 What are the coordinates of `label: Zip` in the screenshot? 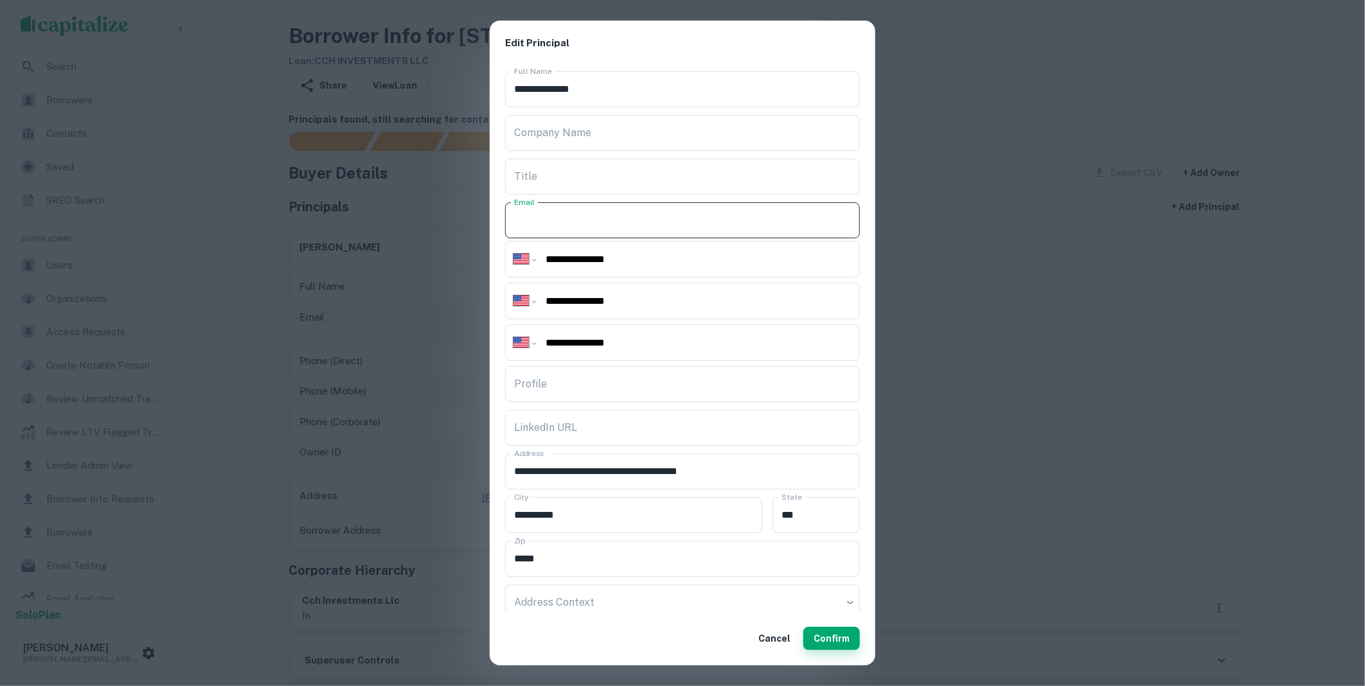 It's located at (520, 541).